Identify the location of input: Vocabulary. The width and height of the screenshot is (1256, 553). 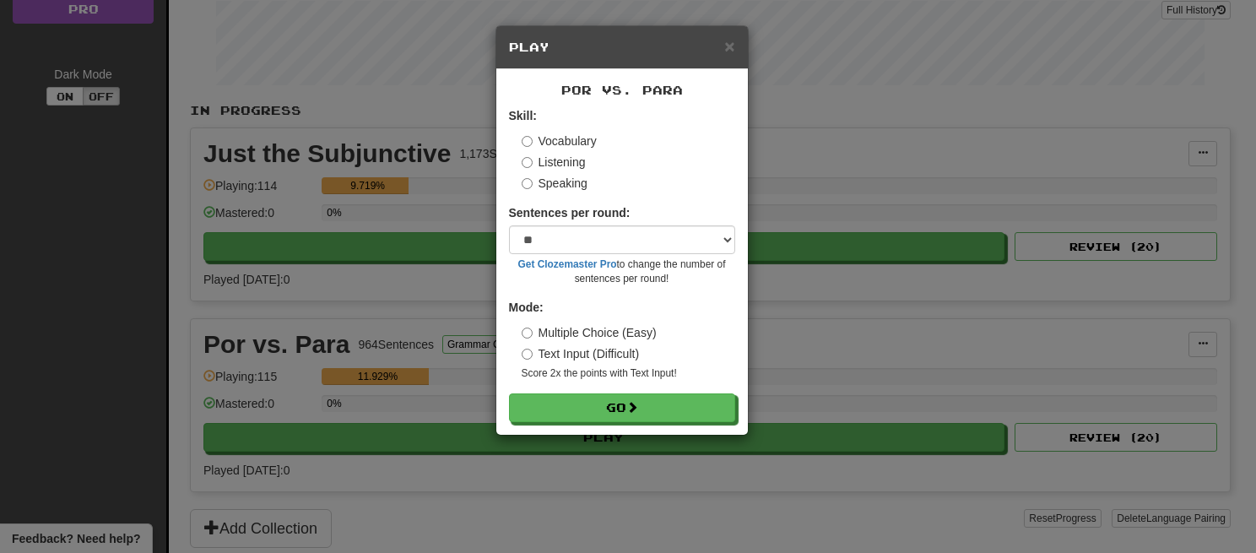
(527, 141).